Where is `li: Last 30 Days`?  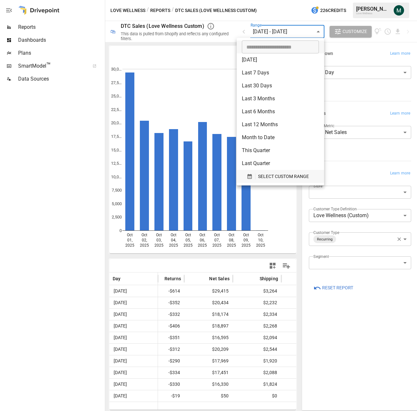 li: Last 30 Days is located at coordinates (281, 86).